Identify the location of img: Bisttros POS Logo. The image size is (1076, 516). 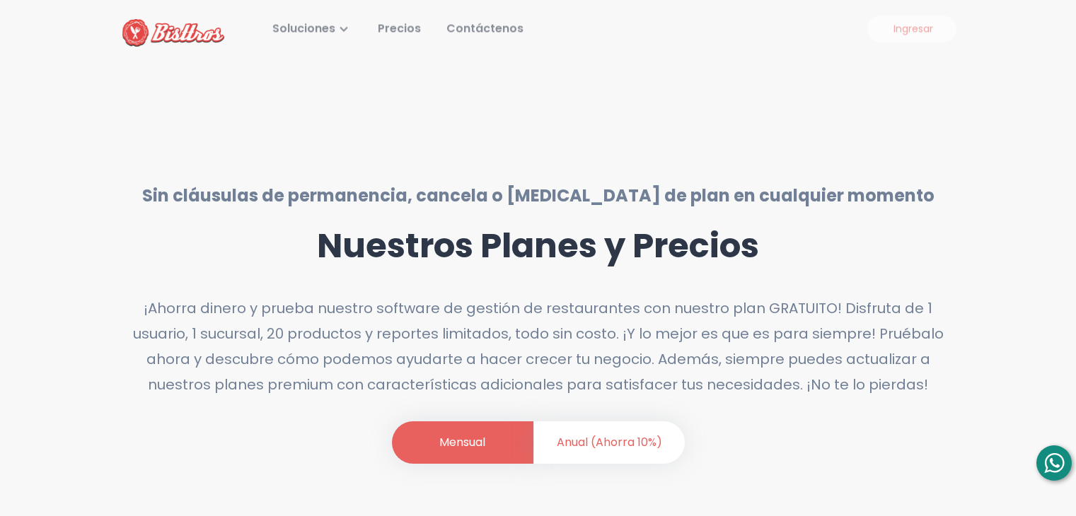
(173, 33).